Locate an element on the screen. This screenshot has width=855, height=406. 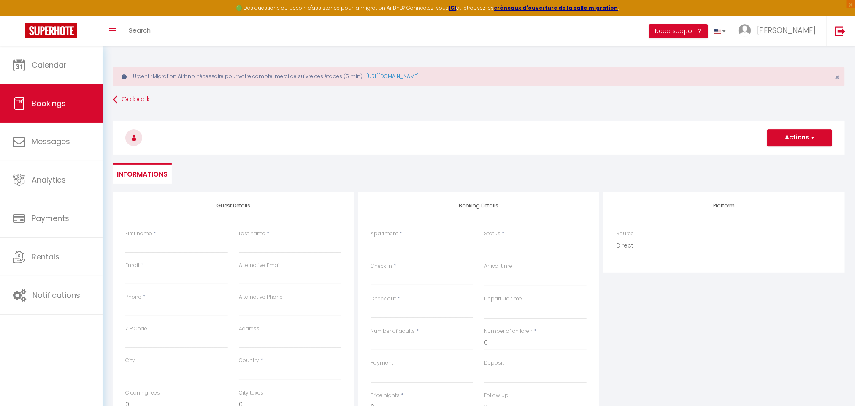
label: Alternative Email is located at coordinates (260, 265).